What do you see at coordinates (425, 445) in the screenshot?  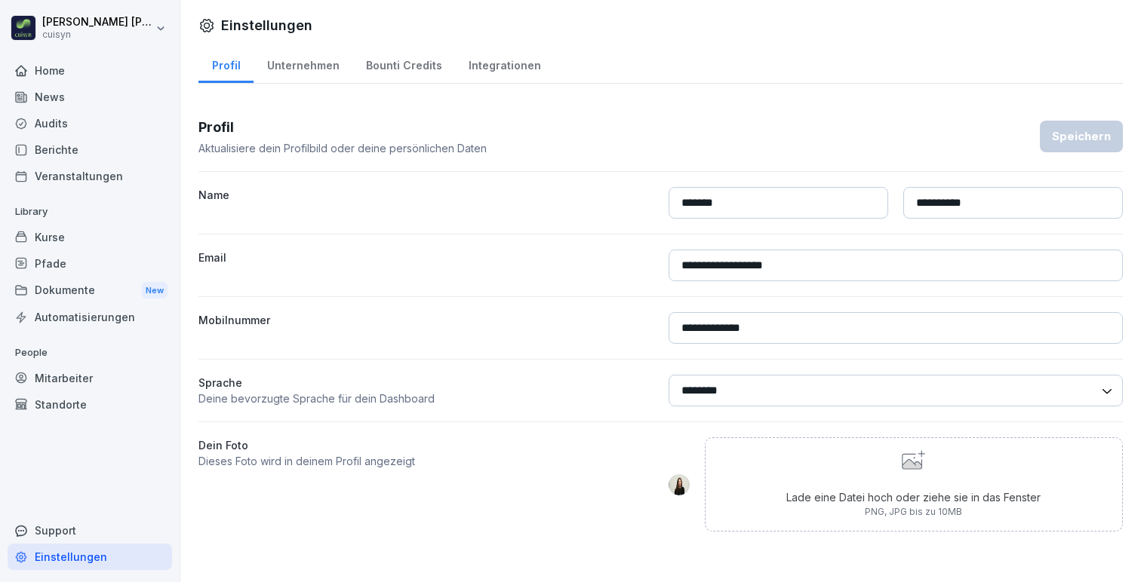 I see `label: Dein Foto` at bounding box center [425, 445].